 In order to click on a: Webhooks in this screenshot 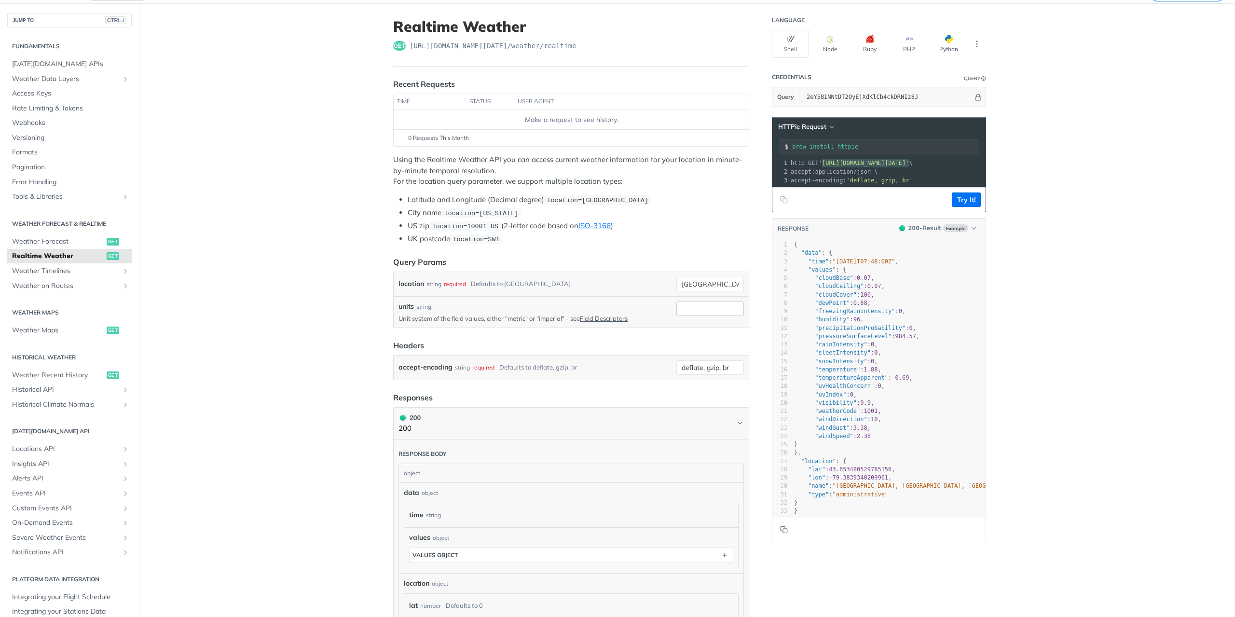, I will do `click(69, 123)`.